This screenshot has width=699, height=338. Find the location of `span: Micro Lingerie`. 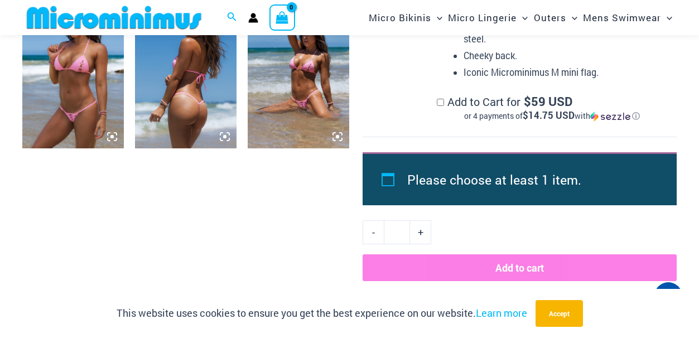

span: Micro Lingerie is located at coordinates (482, 17).